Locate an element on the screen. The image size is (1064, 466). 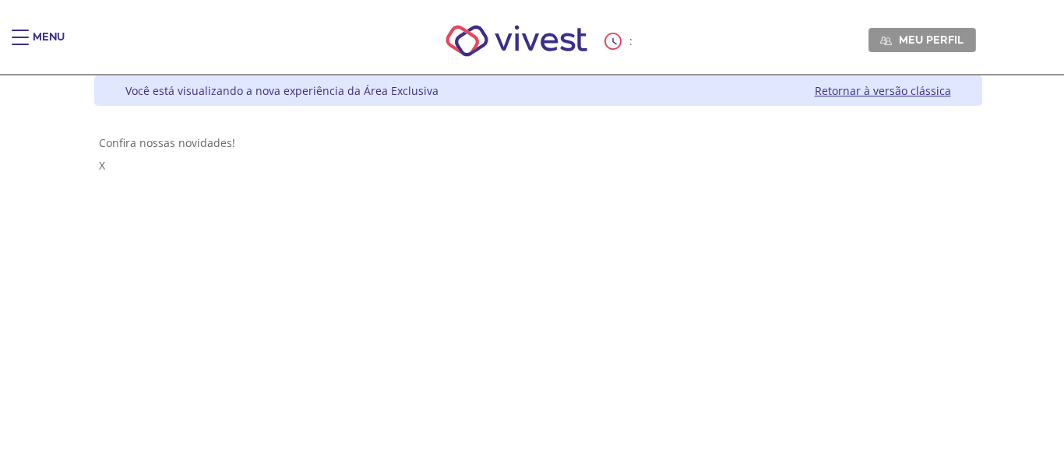
span: X is located at coordinates (102, 165).